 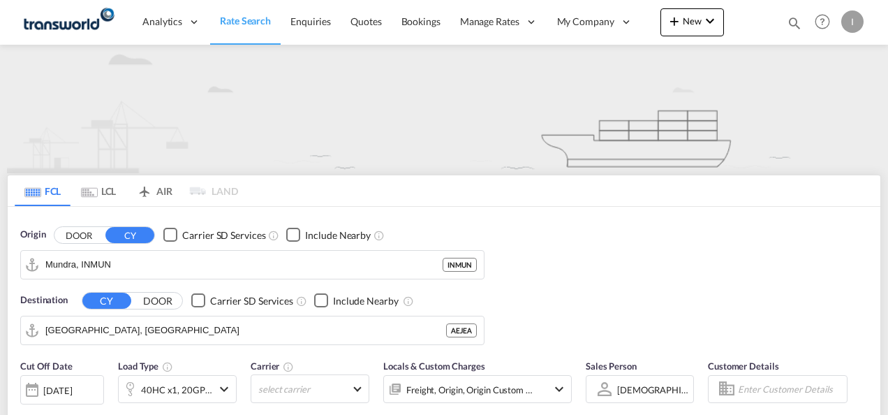 What do you see at coordinates (177, 390) in the screenshot?
I see `div: 40HC x1 20GP x1` at bounding box center [177, 390].